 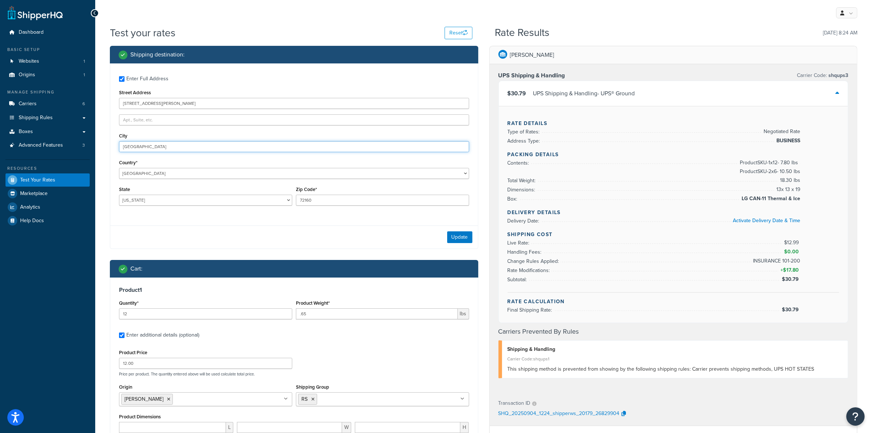 I want to click on span: 13 x 13 x 19, so click(x=788, y=189).